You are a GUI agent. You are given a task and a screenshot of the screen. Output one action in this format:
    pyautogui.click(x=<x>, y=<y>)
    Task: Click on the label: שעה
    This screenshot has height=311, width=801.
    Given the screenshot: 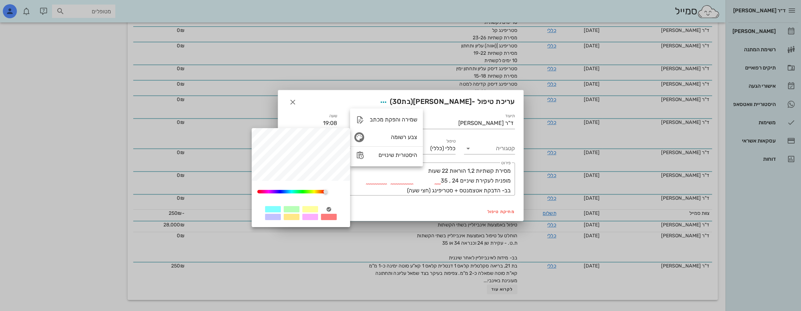 What is the action you would take?
    pyautogui.click(x=333, y=116)
    